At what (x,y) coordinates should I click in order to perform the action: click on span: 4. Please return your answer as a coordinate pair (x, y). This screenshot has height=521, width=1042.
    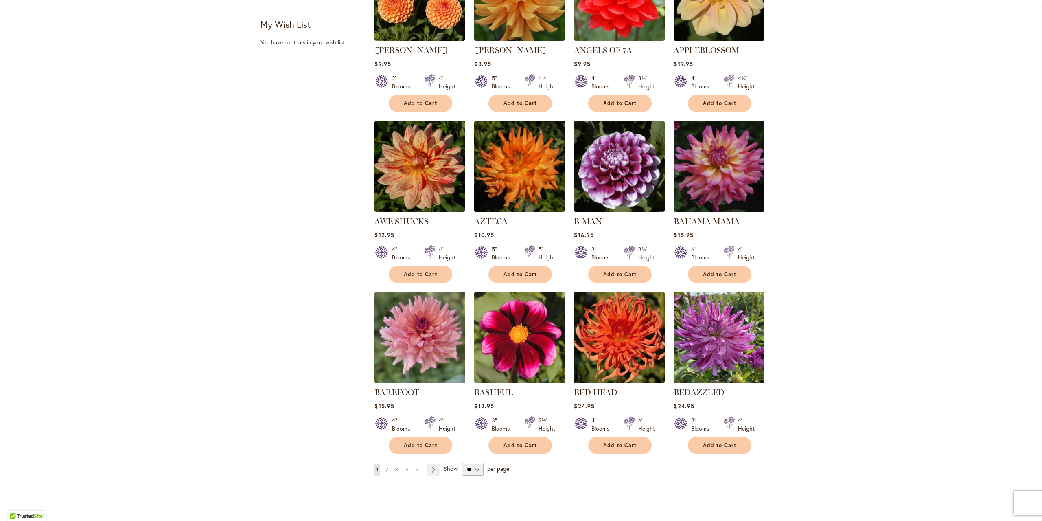
    Looking at the image, I should click on (407, 469).